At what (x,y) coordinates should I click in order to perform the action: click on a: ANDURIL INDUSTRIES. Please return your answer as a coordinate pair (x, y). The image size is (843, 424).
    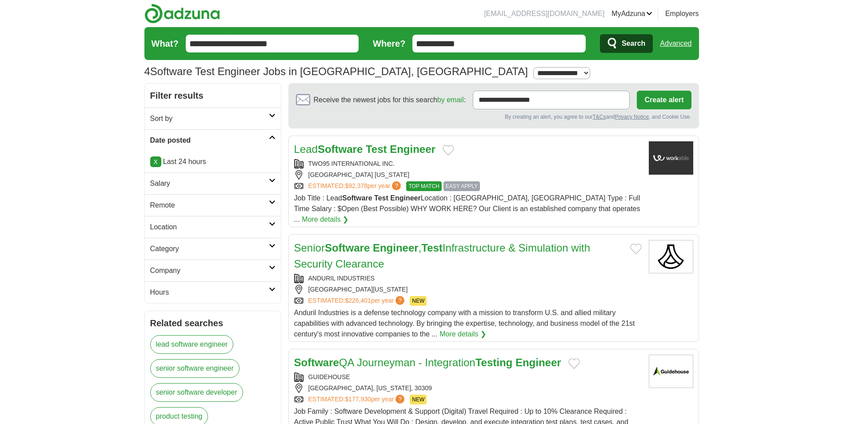
    Looking at the image, I should click on (342, 278).